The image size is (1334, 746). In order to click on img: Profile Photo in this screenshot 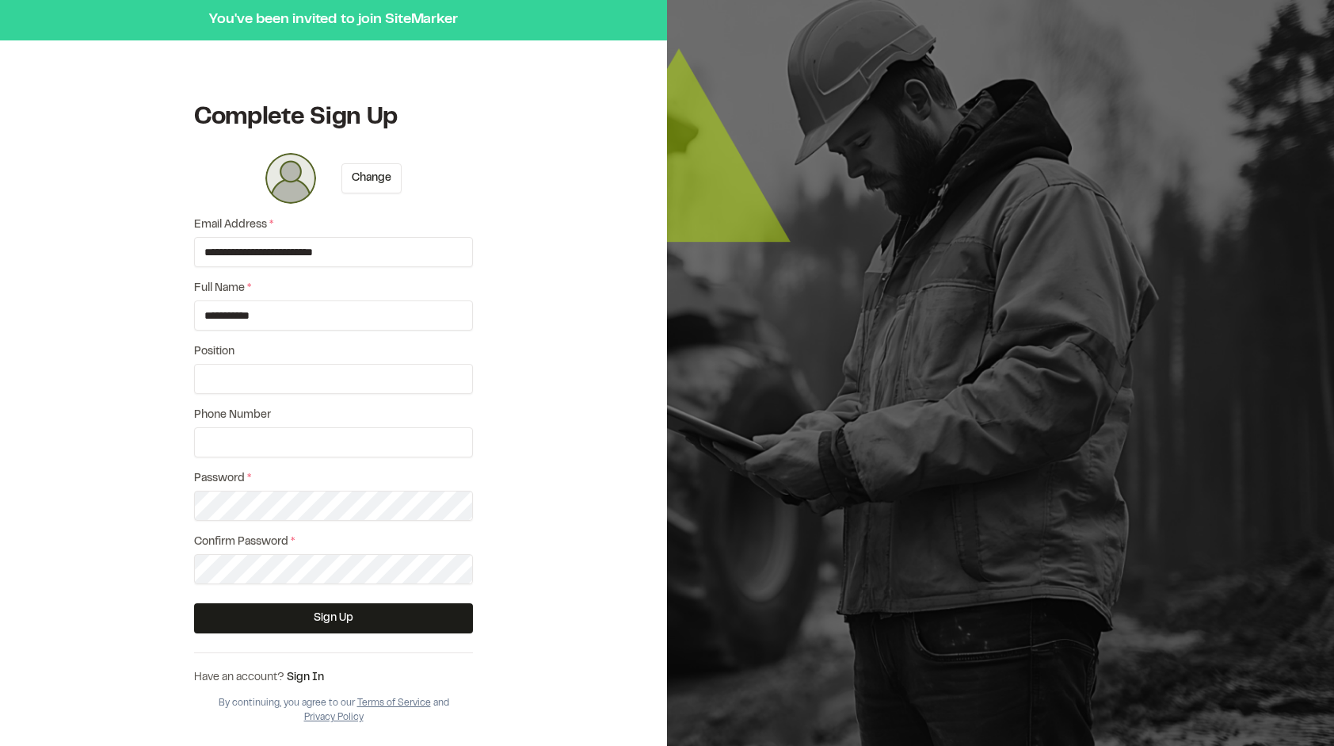, I will do `click(291, 178)`.